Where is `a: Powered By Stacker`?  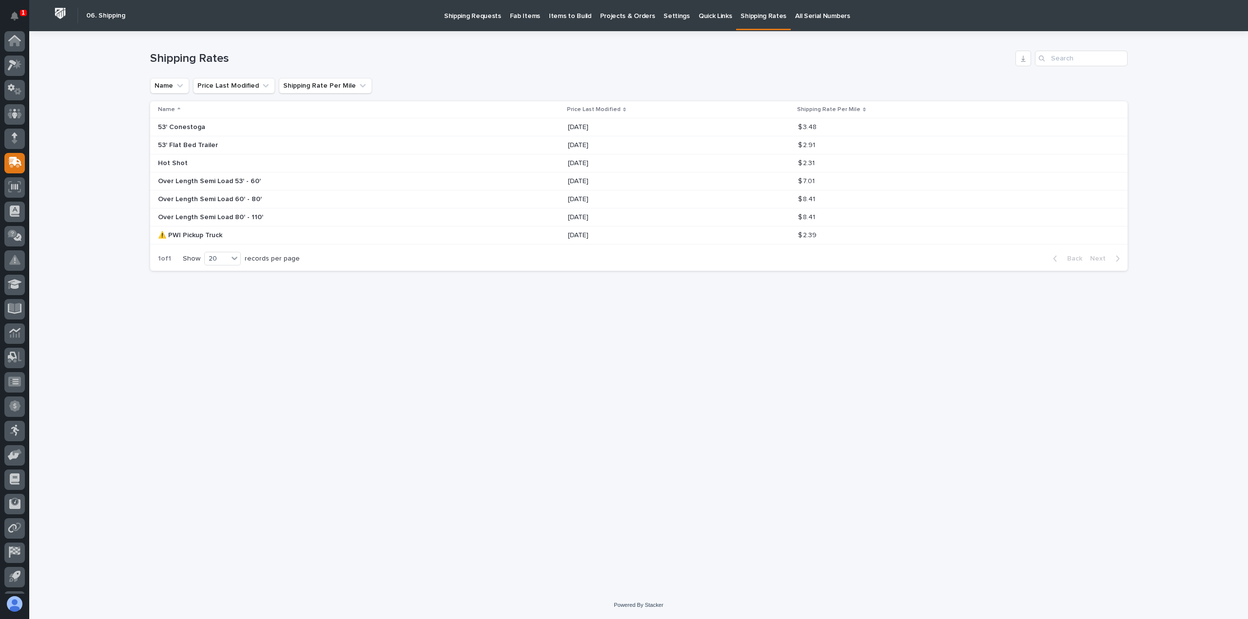
a: Powered By Stacker is located at coordinates (638, 605).